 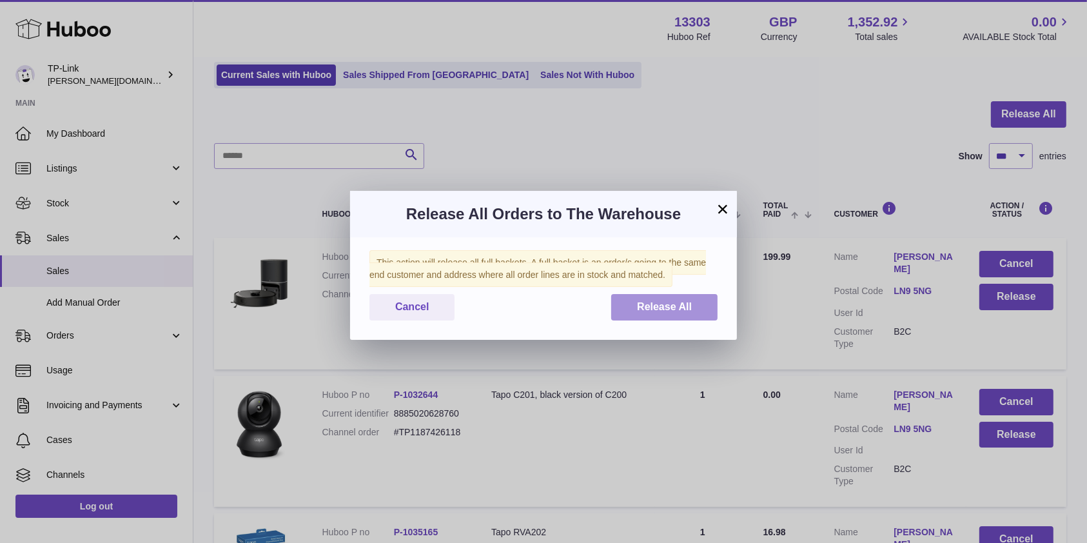 What do you see at coordinates (412, 306) in the screenshot?
I see `span: Cancel` at bounding box center [412, 306].